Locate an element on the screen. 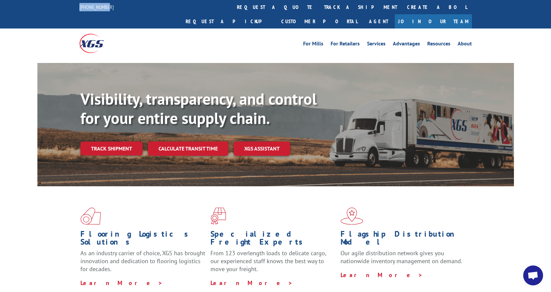  h1: Flooring Logistics Solutions is located at coordinates (143, 239).